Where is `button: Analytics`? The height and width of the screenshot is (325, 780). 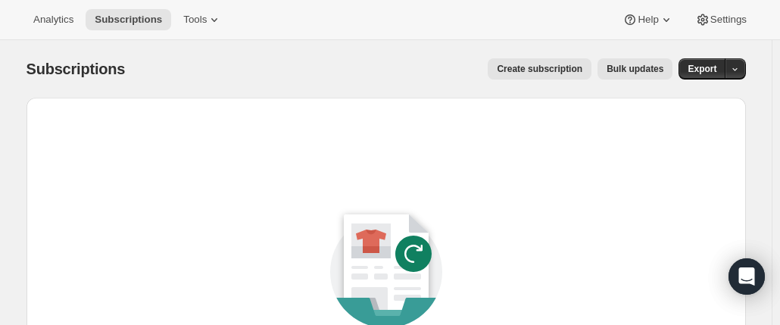 button: Analytics is located at coordinates (53, 20).